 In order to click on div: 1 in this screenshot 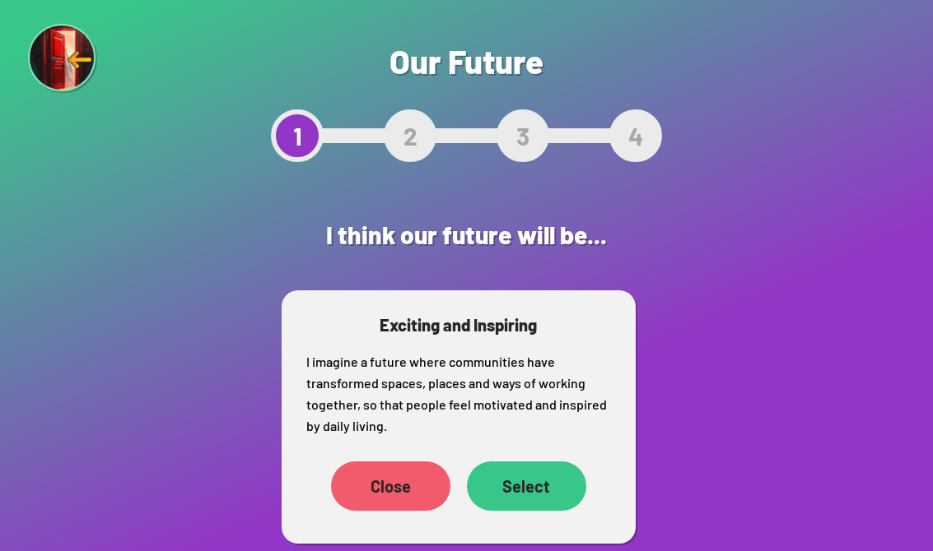, I will do `click(297, 136)`.